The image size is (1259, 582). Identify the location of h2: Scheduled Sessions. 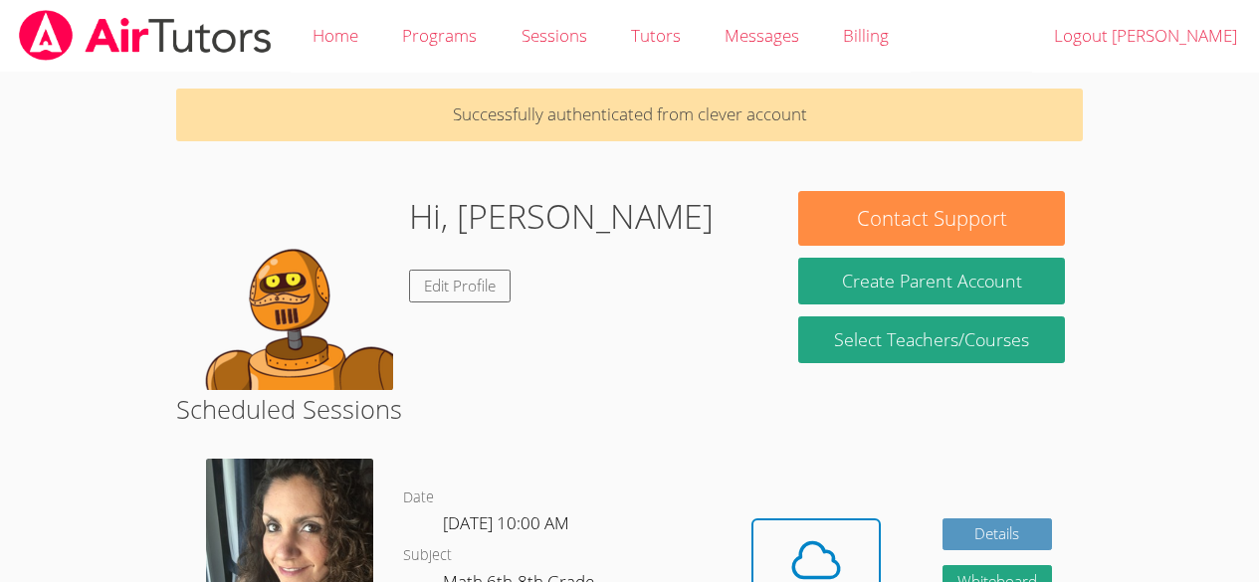
(629, 409).